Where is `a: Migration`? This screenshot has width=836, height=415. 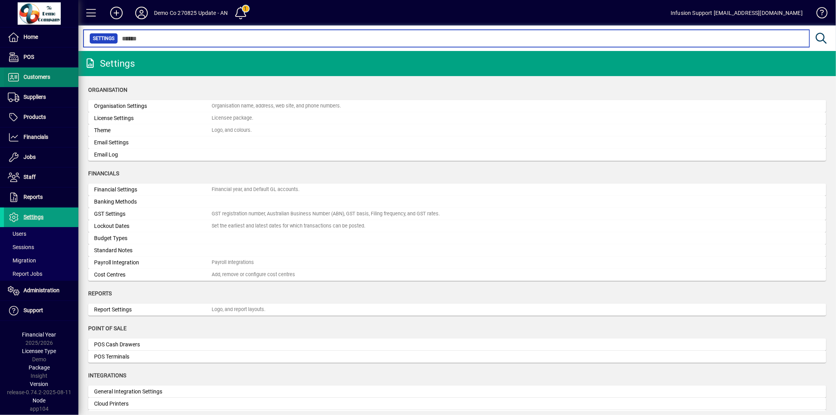
a: Migration is located at coordinates (41, 260).